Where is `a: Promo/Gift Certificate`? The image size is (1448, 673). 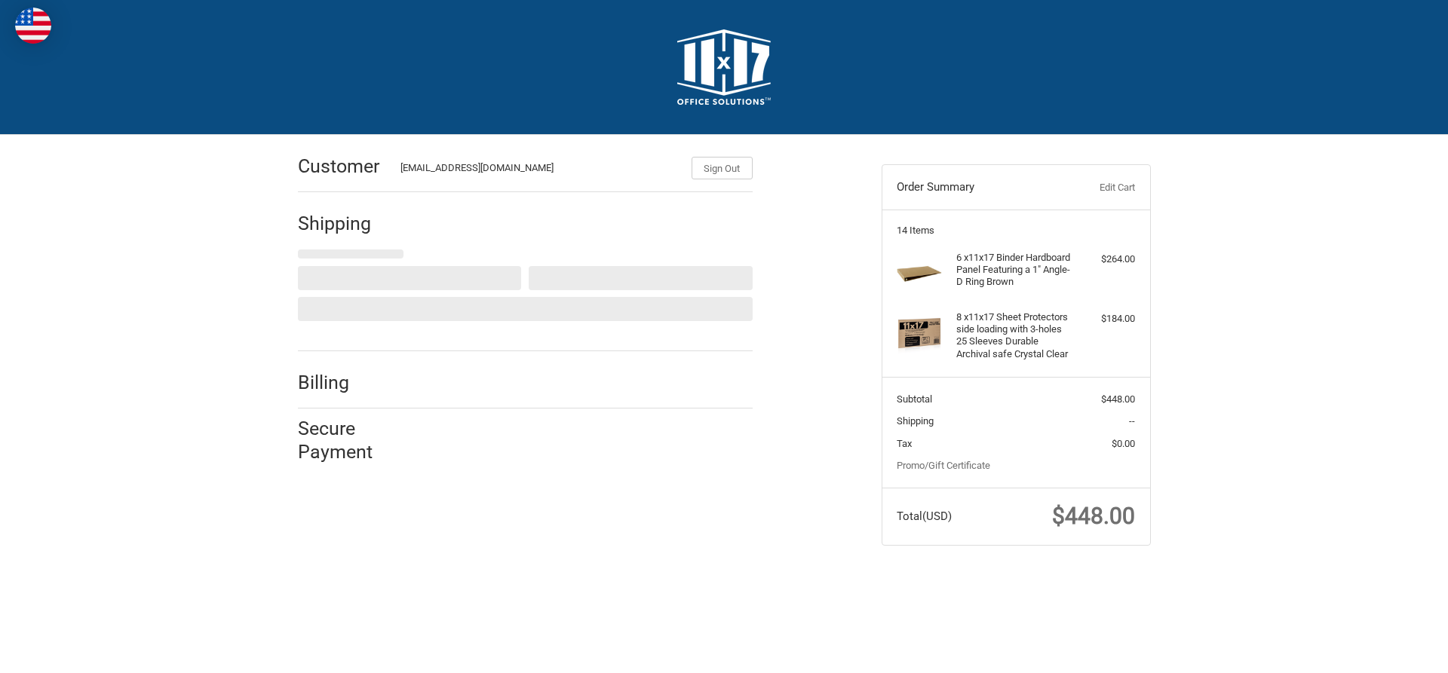
a: Promo/Gift Certificate is located at coordinates (943, 465).